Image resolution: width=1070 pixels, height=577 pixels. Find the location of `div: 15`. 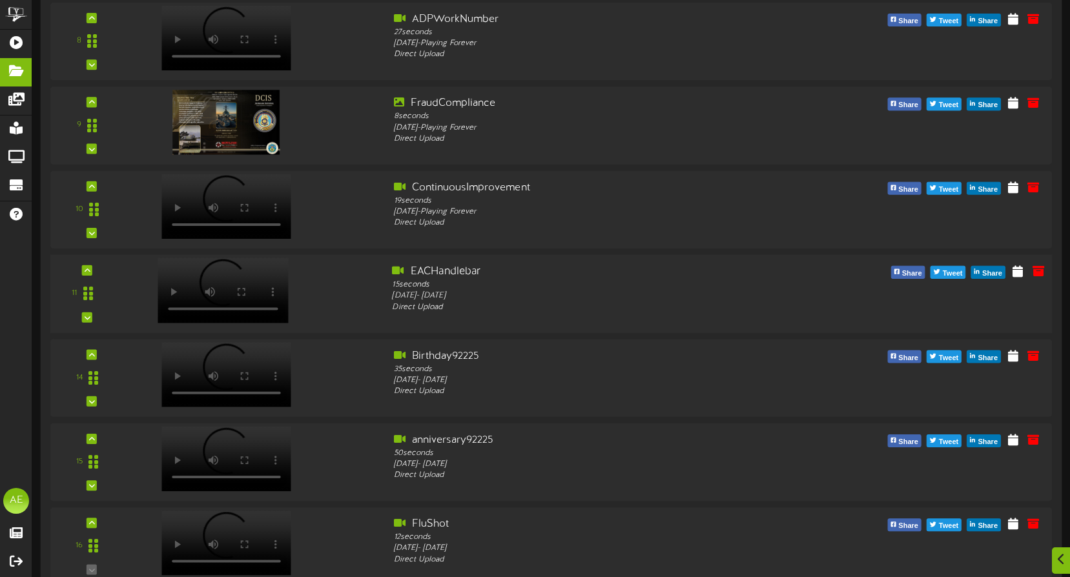

div: 15 is located at coordinates (79, 462).